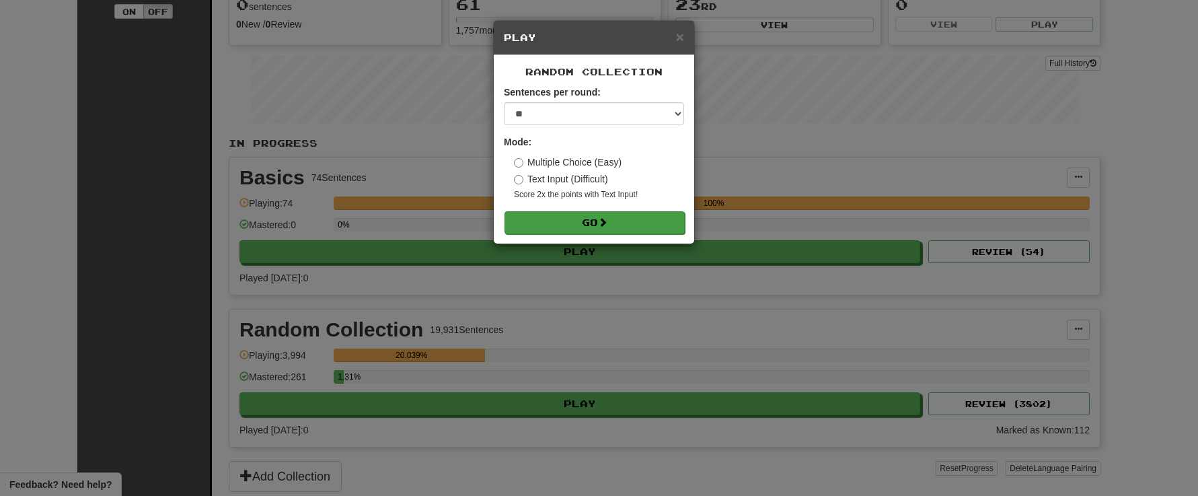  Describe the element at coordinates (680, 36) in the screenshot. I see `button: Close` at that location.